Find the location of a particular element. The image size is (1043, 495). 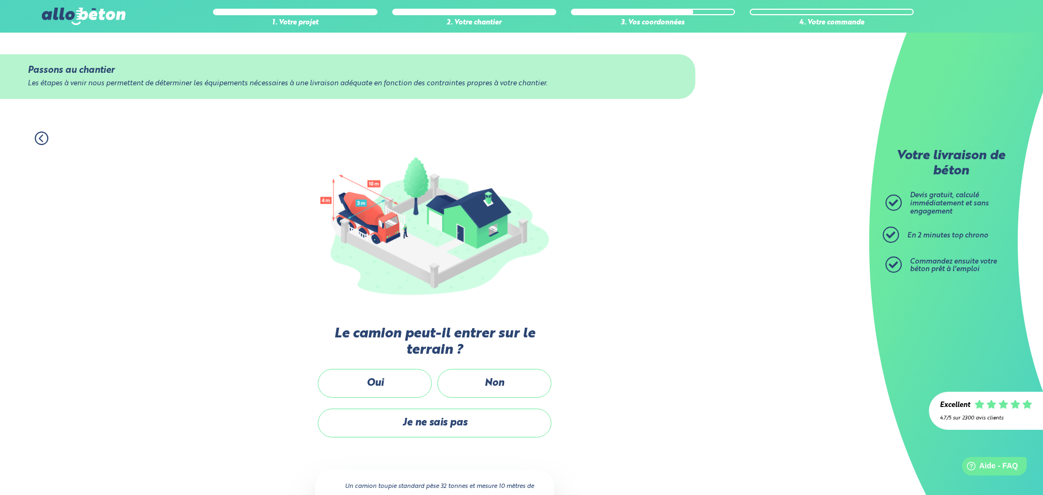

span: Devis gratuit, calculé immédiatement et sans engagement is located at coordinates (949, 203).